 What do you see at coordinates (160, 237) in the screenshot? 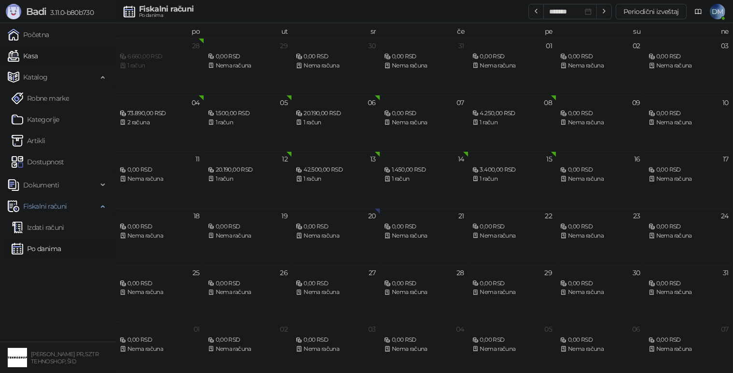
I see `td: 2025-08-18` at bounding box center [160, 237].